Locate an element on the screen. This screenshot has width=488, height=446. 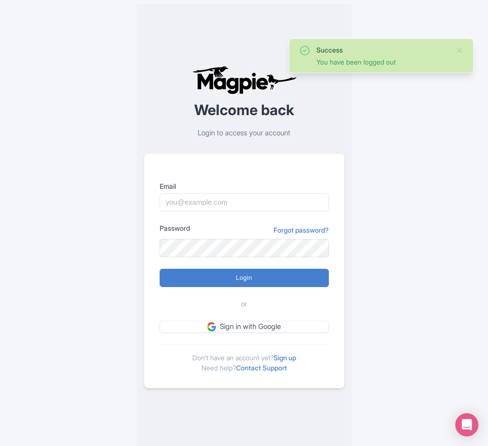
input: Login is located at coordinates (244, 278).